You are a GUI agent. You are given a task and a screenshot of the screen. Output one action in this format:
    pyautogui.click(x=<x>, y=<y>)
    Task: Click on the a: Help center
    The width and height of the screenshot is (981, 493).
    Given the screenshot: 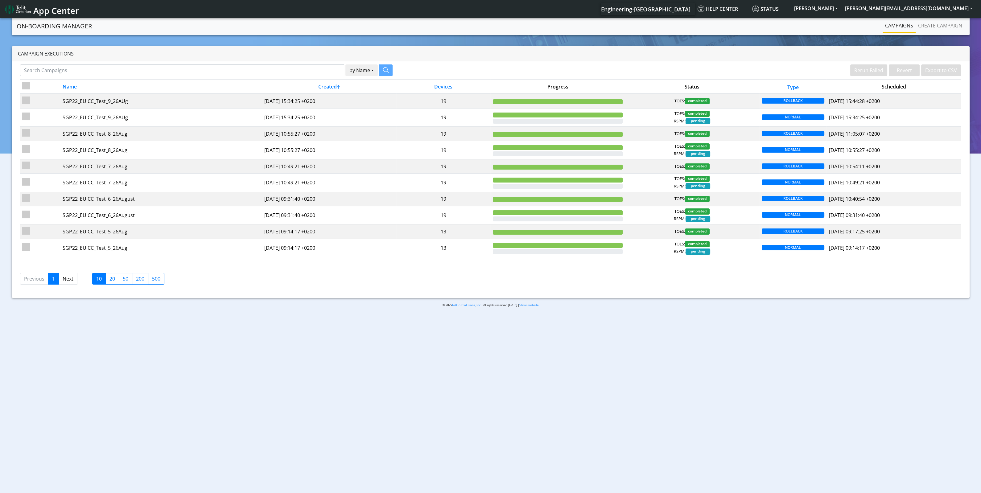 What is the action you would take?
    pyautogui.click(x=722, y=9)
    